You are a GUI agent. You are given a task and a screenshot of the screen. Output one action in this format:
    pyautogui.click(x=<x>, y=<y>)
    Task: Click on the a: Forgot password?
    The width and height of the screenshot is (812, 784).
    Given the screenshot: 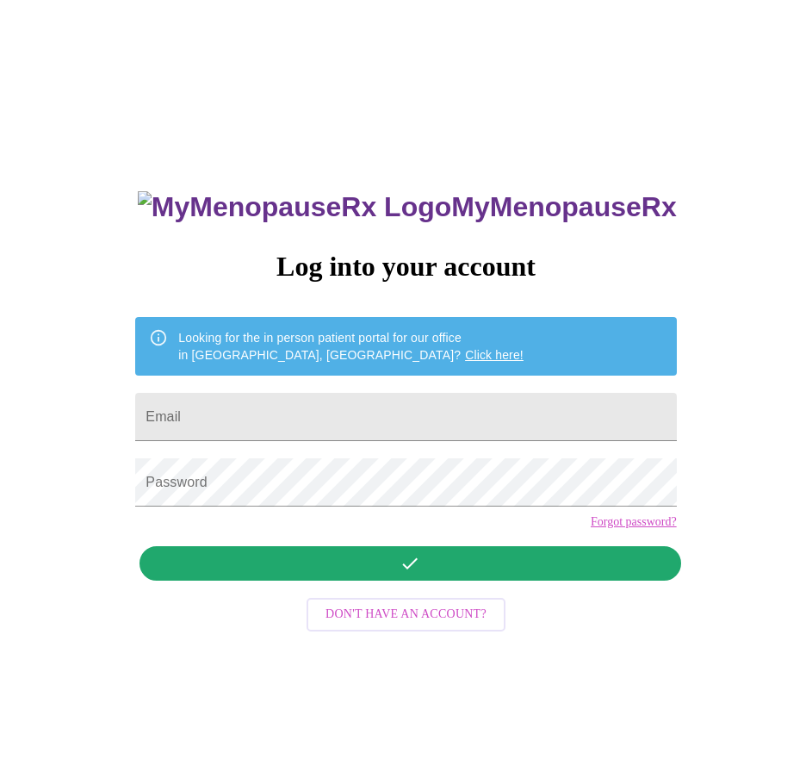 What is the action you would take?
    pyautogui.click(x=634, y=522)
    